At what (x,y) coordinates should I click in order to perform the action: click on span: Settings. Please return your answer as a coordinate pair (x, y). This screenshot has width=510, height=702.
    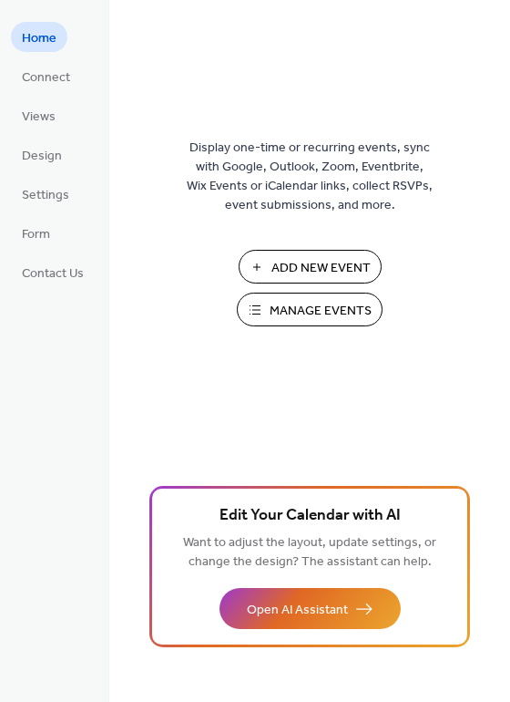
    Looking at the image, I should click on (46, 195).